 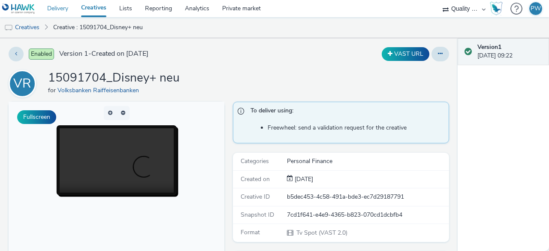 I want to click on a: Creative : 15091704_Disney+ neu, so click(x=98, y=27).